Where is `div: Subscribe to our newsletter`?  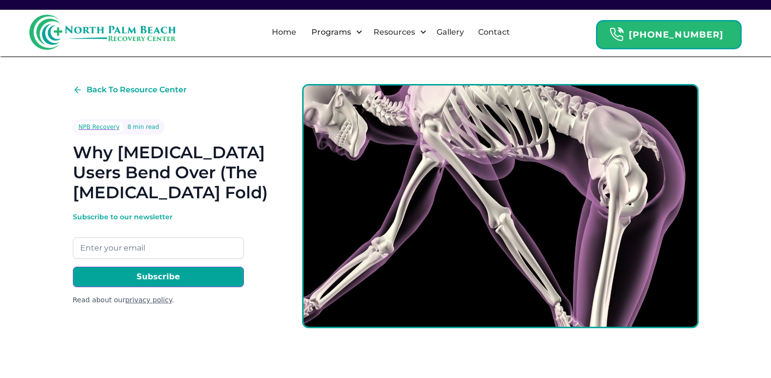 div: Subscribe to our newsletter is located at coordinates (158, 217).